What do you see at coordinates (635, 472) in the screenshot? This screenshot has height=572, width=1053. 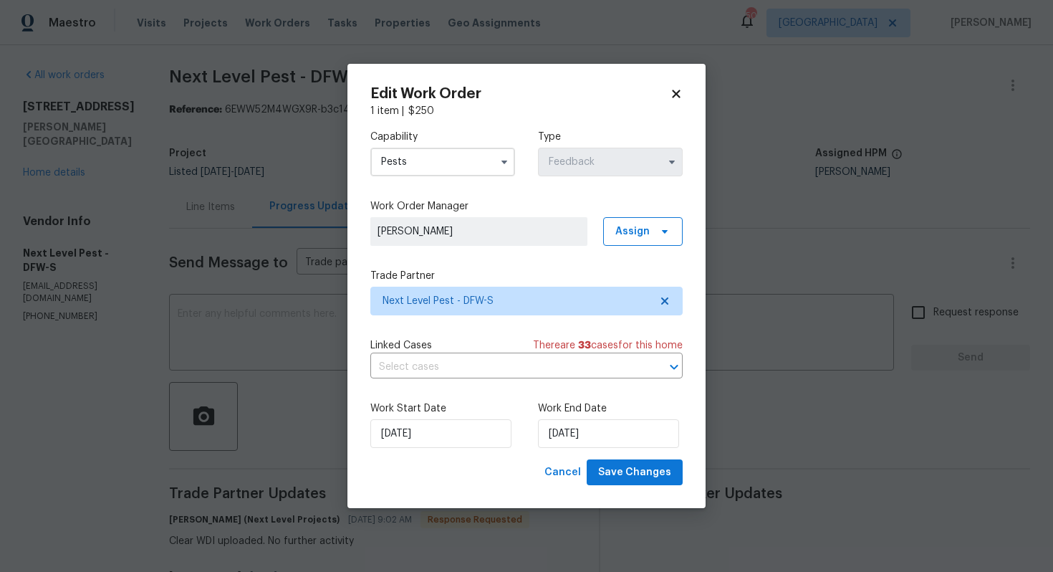 I see `span: Save Changes` at bounding box center [635, 472].